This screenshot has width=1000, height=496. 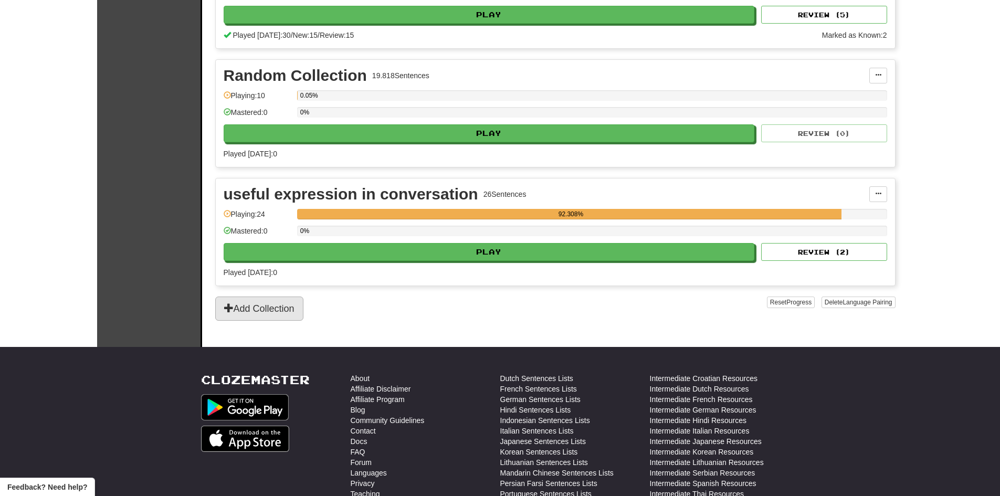 I want to click on div: Marked as Known: 2, so click(x=854, y=35).